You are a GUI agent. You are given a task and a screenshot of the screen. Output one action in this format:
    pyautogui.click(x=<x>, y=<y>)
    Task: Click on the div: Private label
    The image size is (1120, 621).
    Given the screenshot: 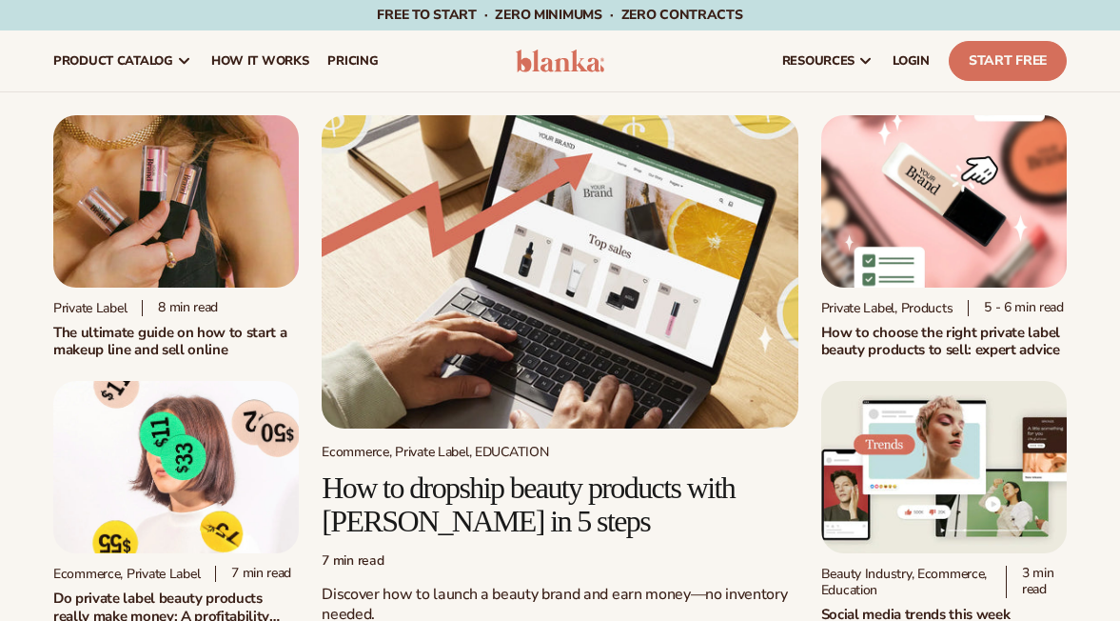 What is the action you would take?
    pyautogui.click(x=89, y=307)
    